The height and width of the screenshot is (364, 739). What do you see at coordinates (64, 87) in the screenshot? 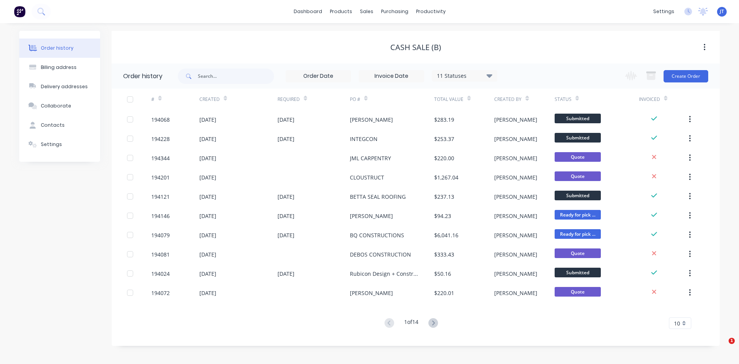
I see `div: Delivery addresses` at bounding box center [64, 87].